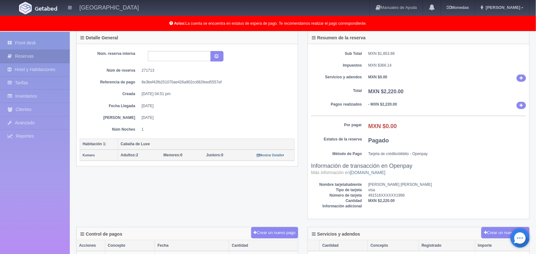  I want to click on b: Habitación 1:, so click(94, 144).